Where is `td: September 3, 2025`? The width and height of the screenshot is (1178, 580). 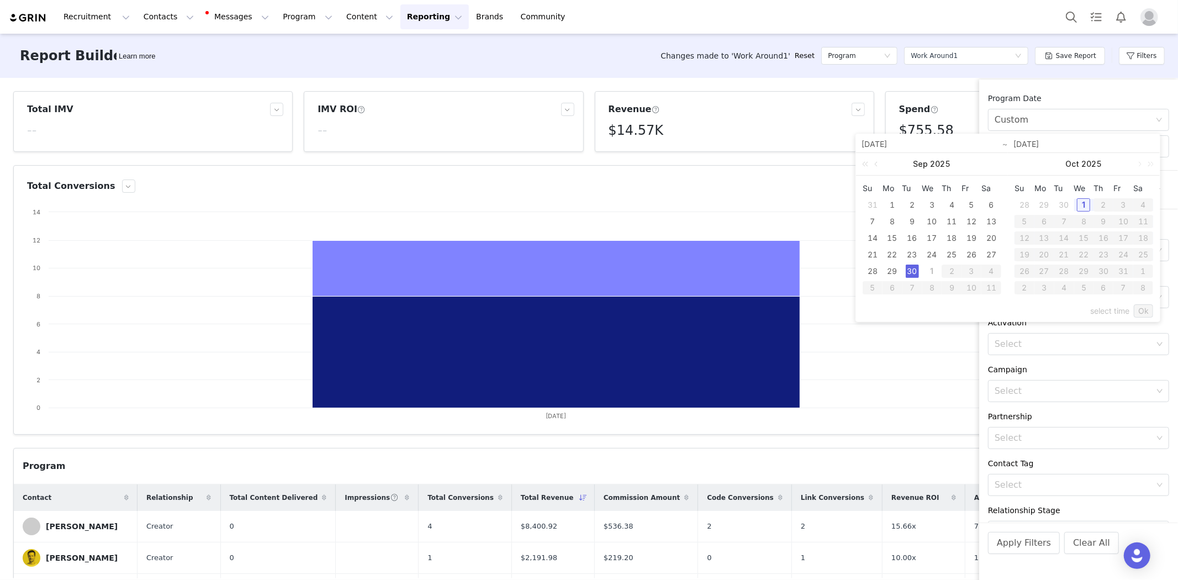 td: September 3, 2025 is located at coordinates (932, 205).